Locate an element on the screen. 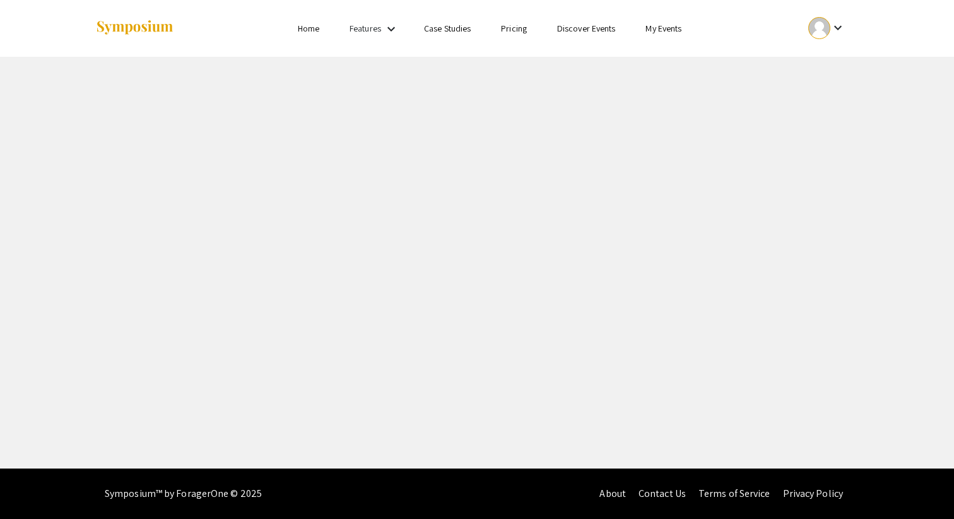 Image resolution: width=954 pixels, height=519 pixels. mat-icon: Expand account dropdown is located at coordinates (838, 28).